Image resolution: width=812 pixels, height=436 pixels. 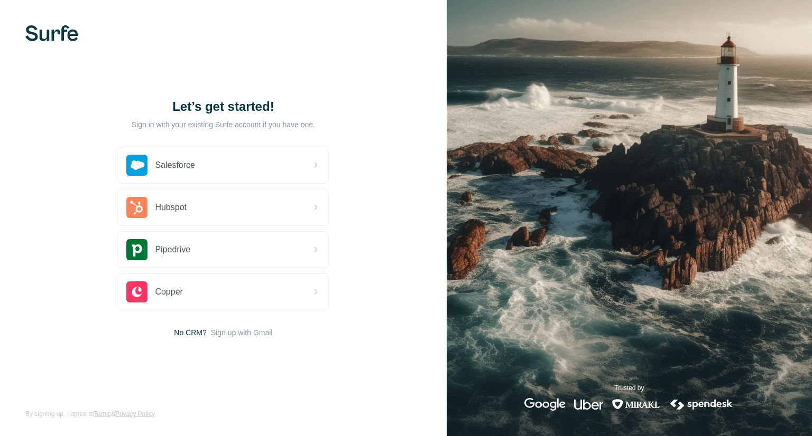 What do you see at coordinates (175, 165) in the screenshot?
I see `span: Salesforce` at bounding box center [175, 165].